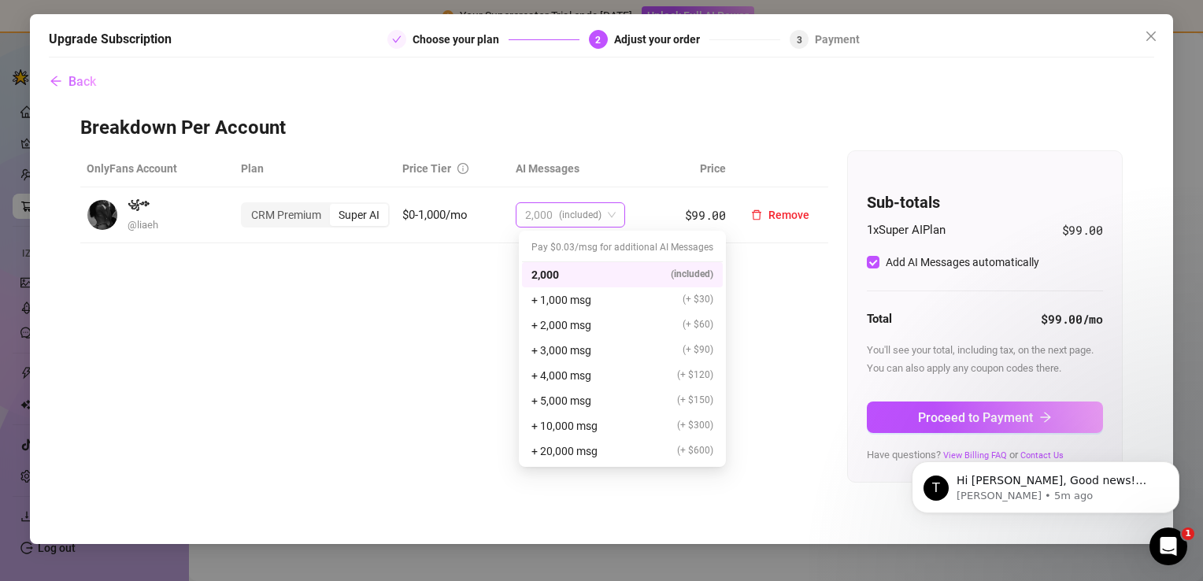  Describe the element at coordinates (561, 375) in the screenshot. I see `span: + 4,000 msg` at that location.